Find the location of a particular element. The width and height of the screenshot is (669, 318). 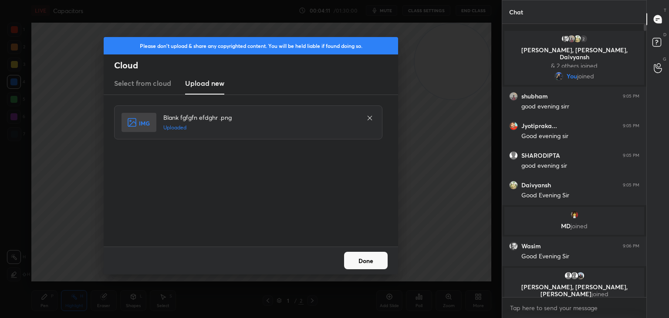

span: You is located at coordinates (572, 76).